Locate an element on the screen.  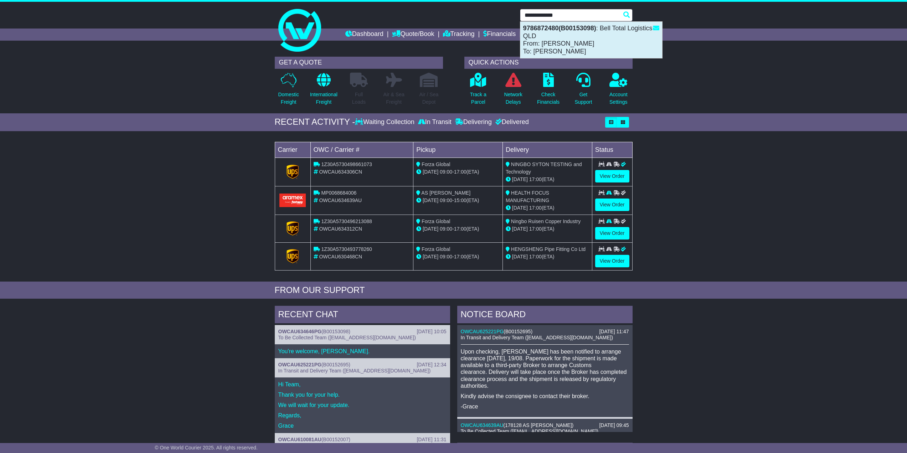
span: OWCAU634306CN is located at coordinates (340, 172).